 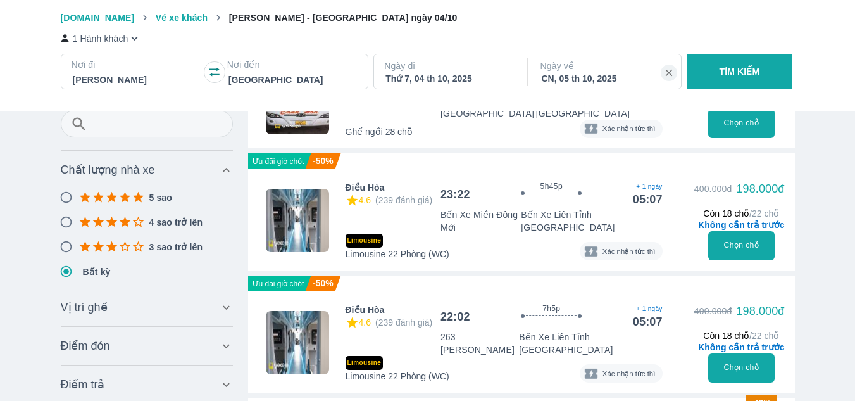 What do you see at coordinates (83, 384) in the screenshot?
I see `span: Điểm trả` at bounding box center [83, 384].